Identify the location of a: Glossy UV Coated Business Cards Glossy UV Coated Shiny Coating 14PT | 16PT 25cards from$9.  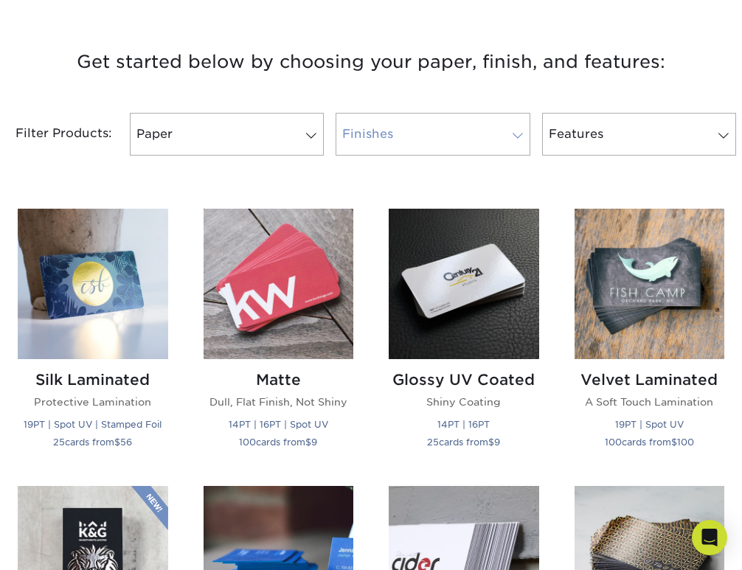
(464, 339).